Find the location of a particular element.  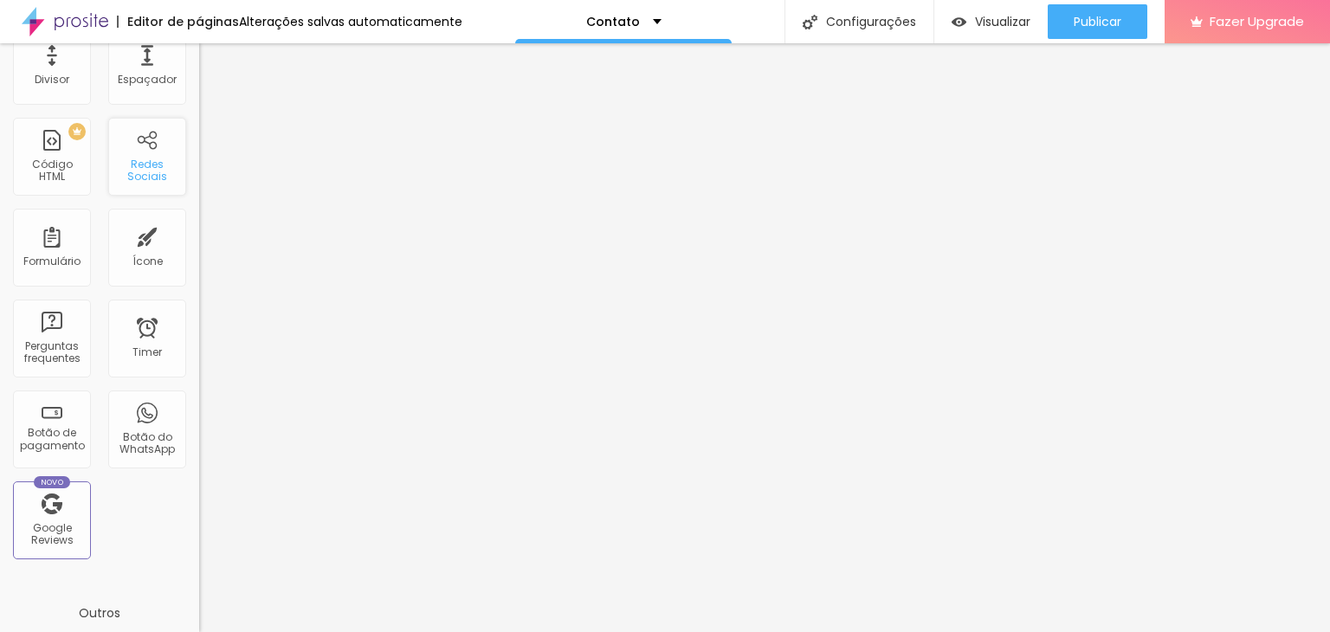

div: Divisor is located at coordinates (52, 80).